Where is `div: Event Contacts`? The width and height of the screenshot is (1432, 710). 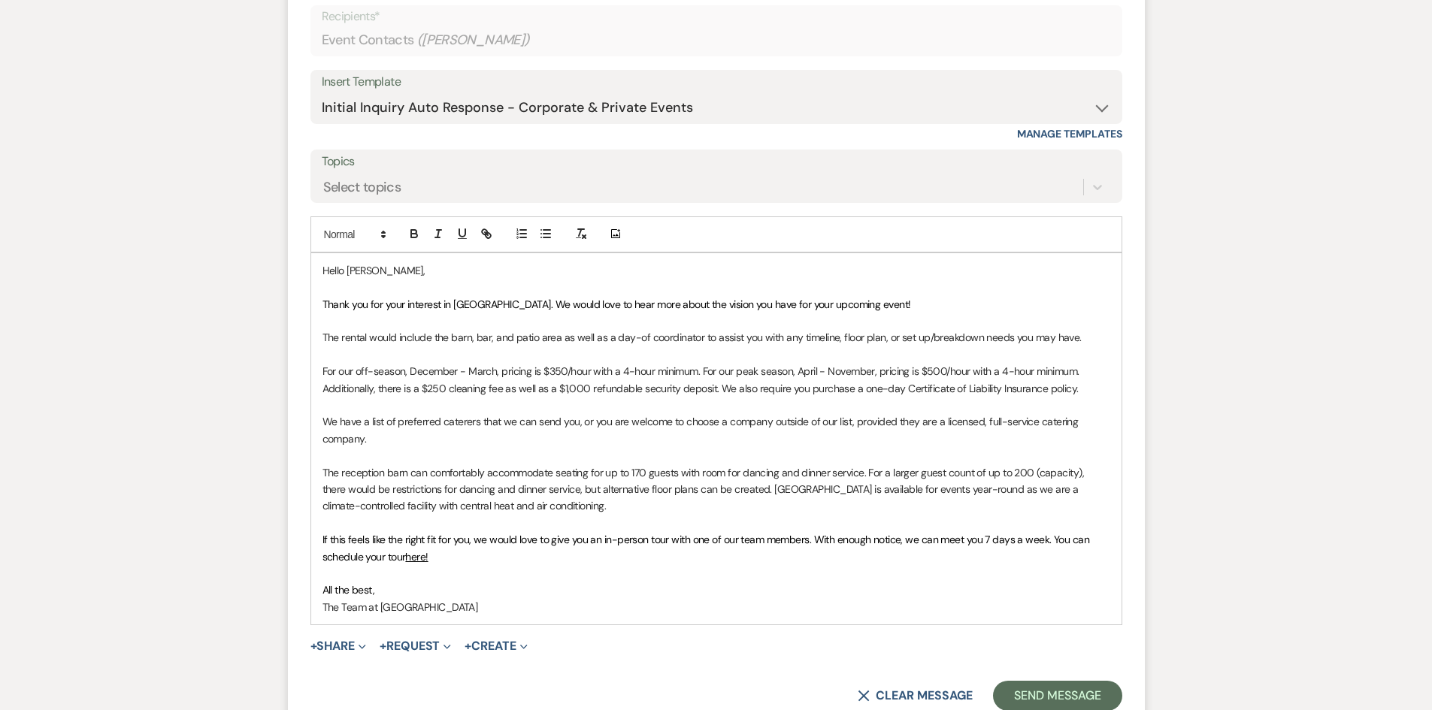
div: Event Contacts is located at coordinates (716, 40).